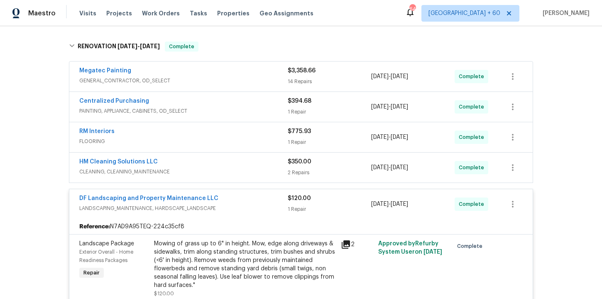 Image resolution: width=602 pixels, height=299 pixels. What do you see at coordinates (412, 9) in the screenshot?
I see `div: 649` at bounding box center [412, 9].